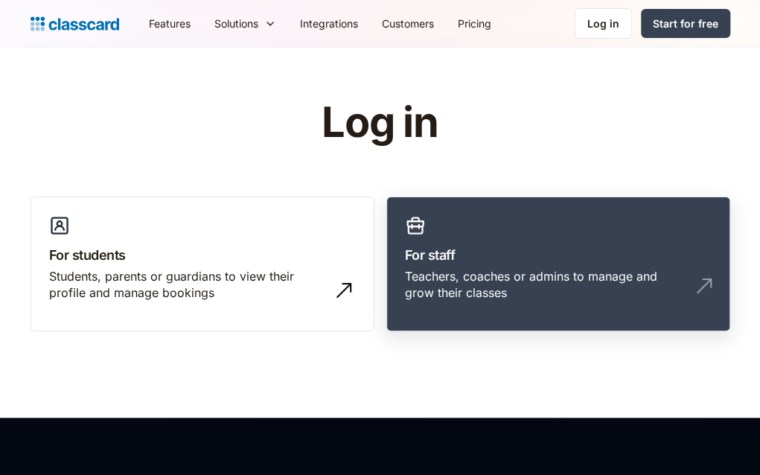  I want to click on a: Customers, so click(408, 23).